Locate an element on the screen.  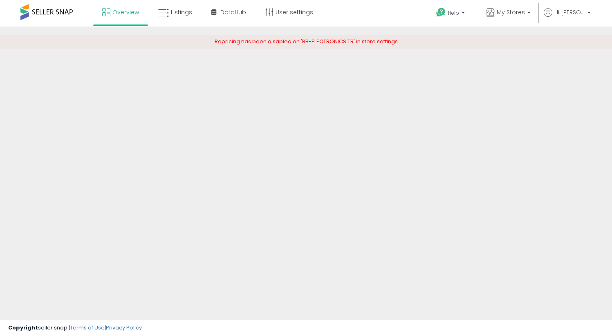
a: Terms of Use is located at coordinates (87, 328).